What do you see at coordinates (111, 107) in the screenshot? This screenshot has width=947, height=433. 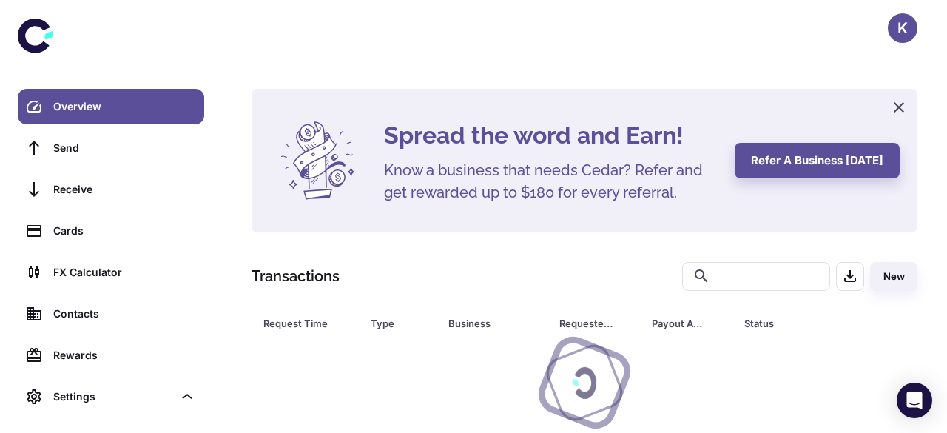 I see `a: Overview` at bounding box center [111, 107].